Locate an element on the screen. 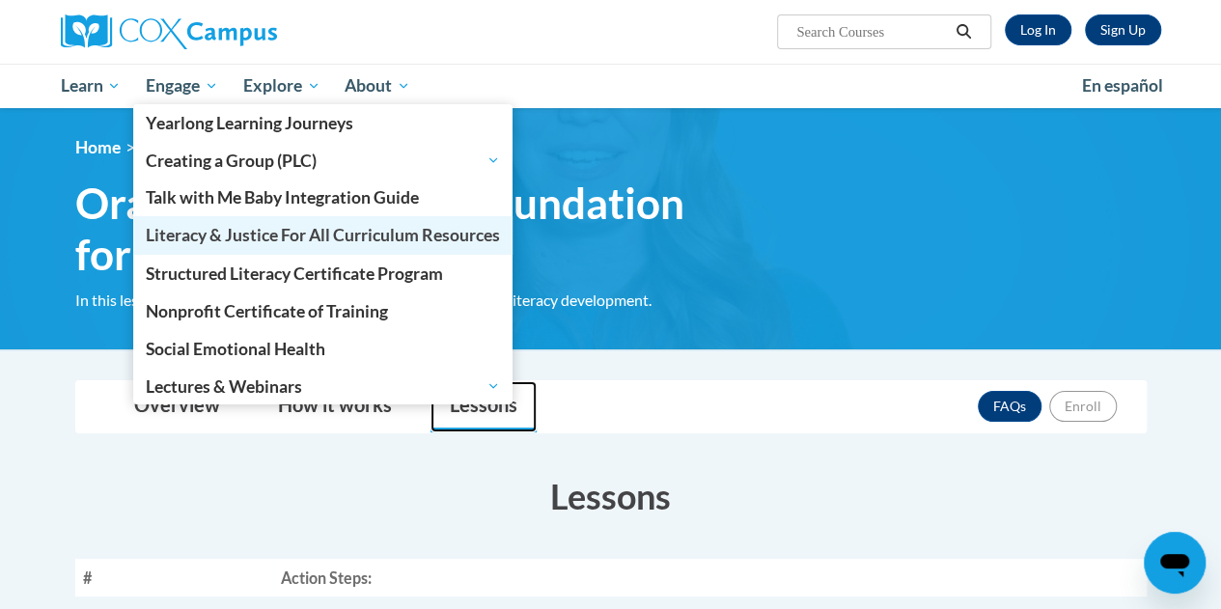 The height and width of the screenshot is (609, 1221). span: Engage is located at coordinates (181, 86).